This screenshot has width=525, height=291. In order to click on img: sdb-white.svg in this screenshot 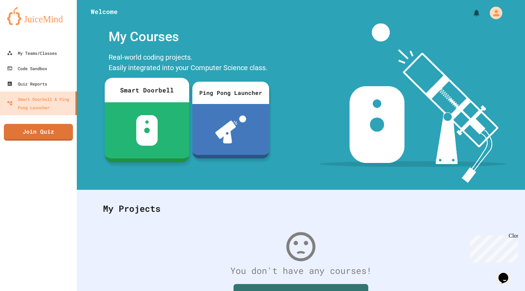, I will do `click(147, 130)`.